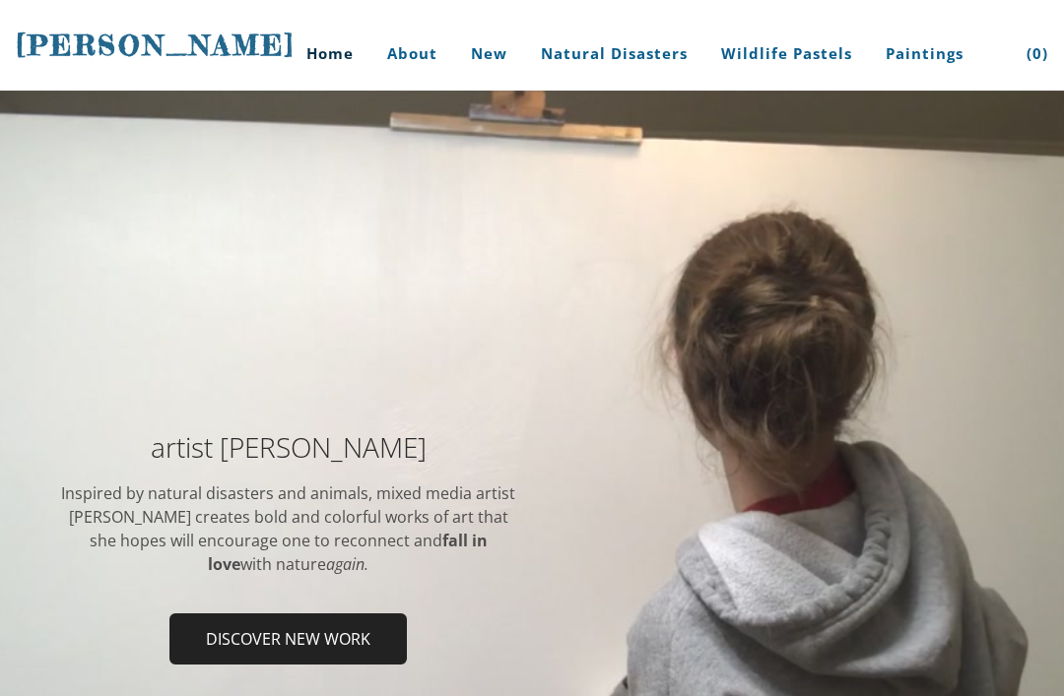  I want to click on a: (0), so click(1029, 53).